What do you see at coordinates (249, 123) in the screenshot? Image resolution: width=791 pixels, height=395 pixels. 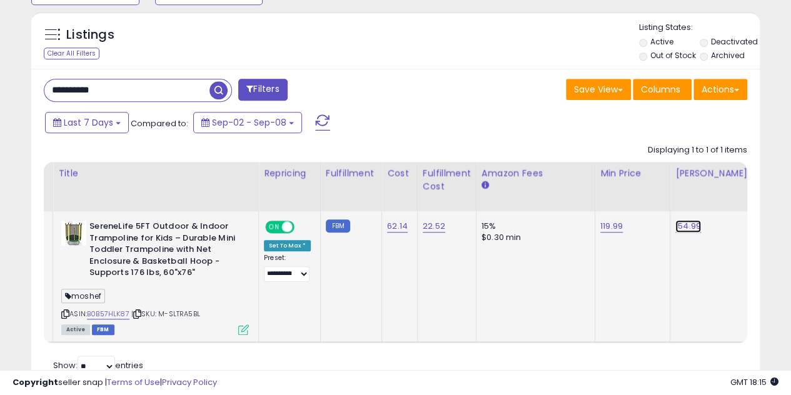 I see `span: Sep-02 - Sep-08` at bounding box center [249, 123].